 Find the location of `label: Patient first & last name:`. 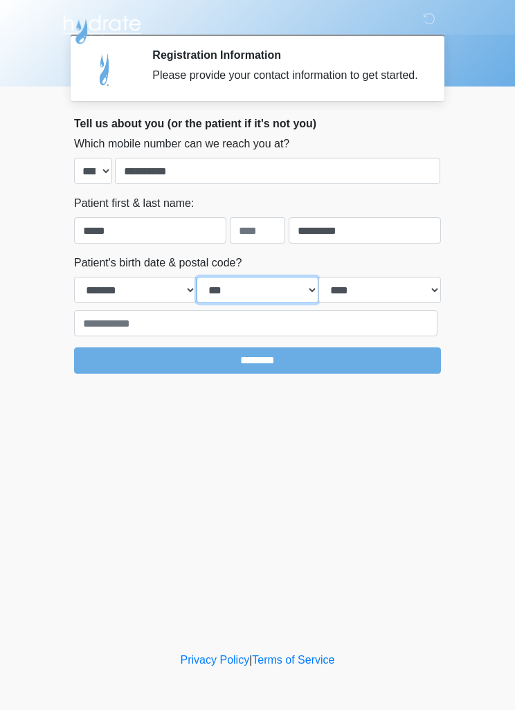

label: Patient first & last name: is located at coordinates (133, 203).